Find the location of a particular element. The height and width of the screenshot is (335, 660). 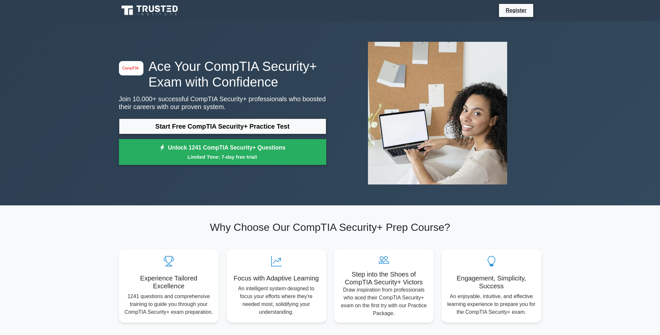

p: An enjoyable, intuitive, and effective learning experience to prepare you for the CompTIA Securit... is located at coordinates (492, 304).